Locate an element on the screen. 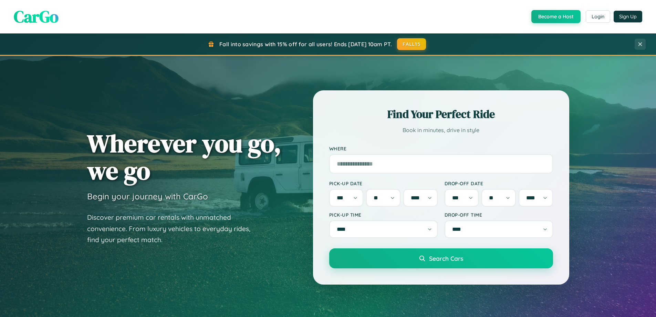  h3: Begin your journey with CarGo is located at coordinates (147, 196).